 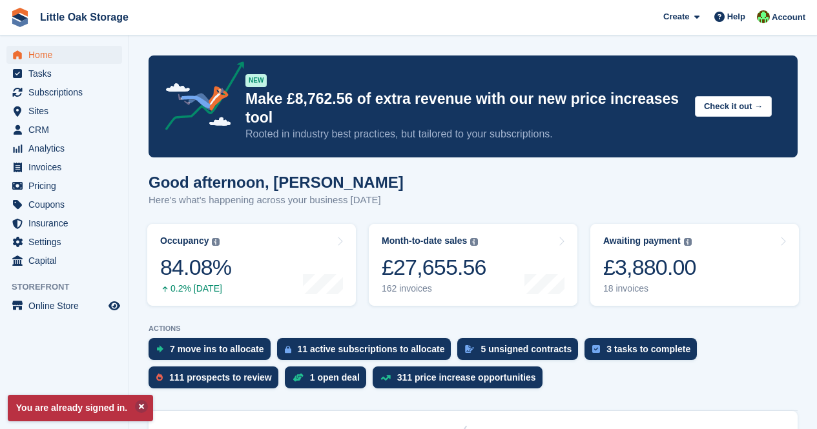 What do you see at coordinates (648, 349) in the screenshot?
I see `div: 3 tasks to complete` at bounding box center [648, 349].